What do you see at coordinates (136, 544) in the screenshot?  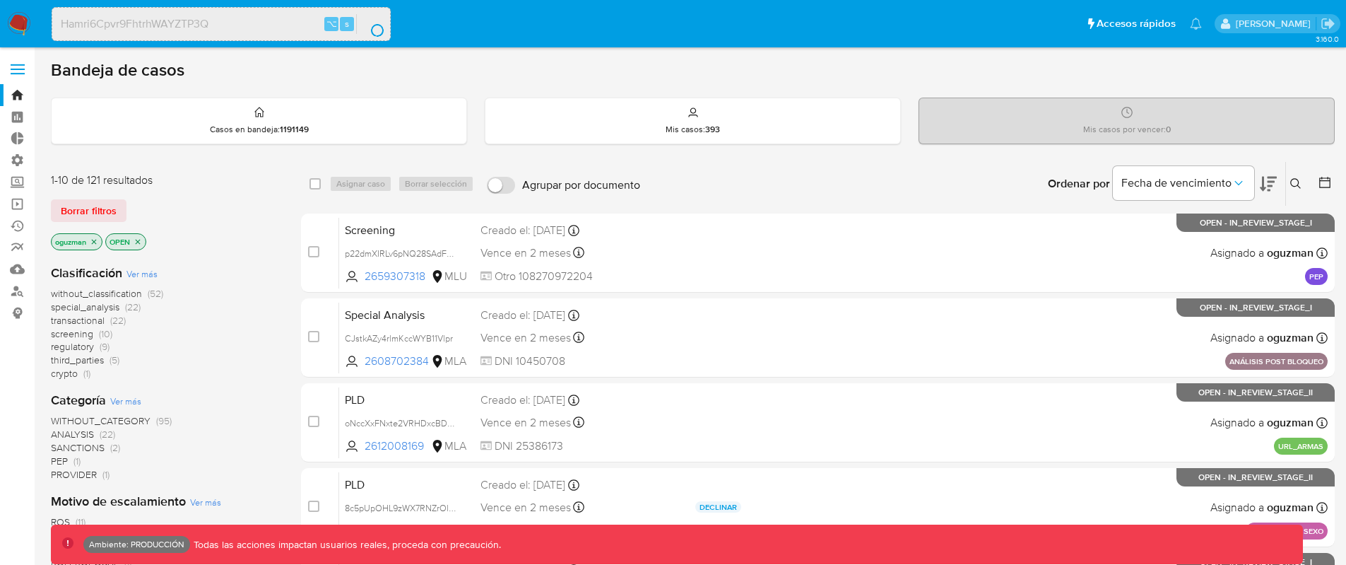 I see `p: Ambiente: PRODUCCIÓN` at bounding box center [136, 544].